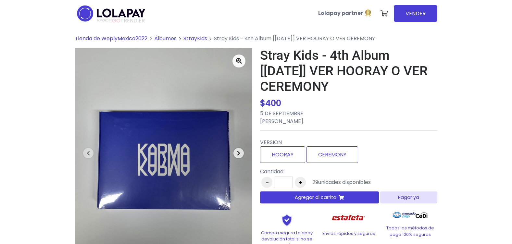 The width and height of the screenshot is (512, 244). Describe the element at coordinates (287, 220) in the screenshot. I see `img: Shield` at that location.